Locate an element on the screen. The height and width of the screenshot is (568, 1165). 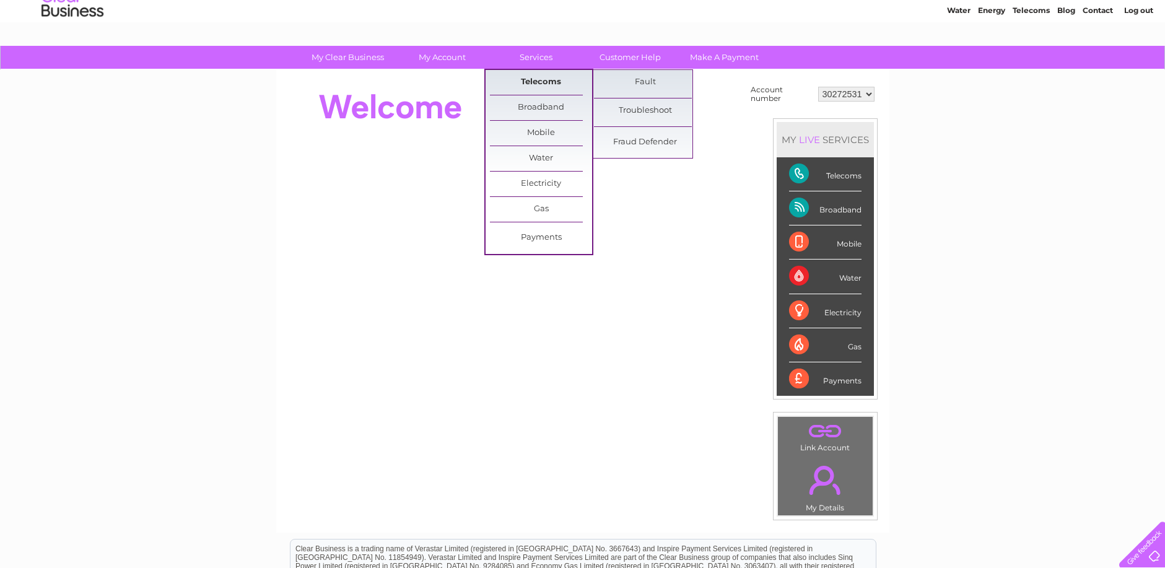
a: 0333 014 3131 is located at coordinates (975, 14).